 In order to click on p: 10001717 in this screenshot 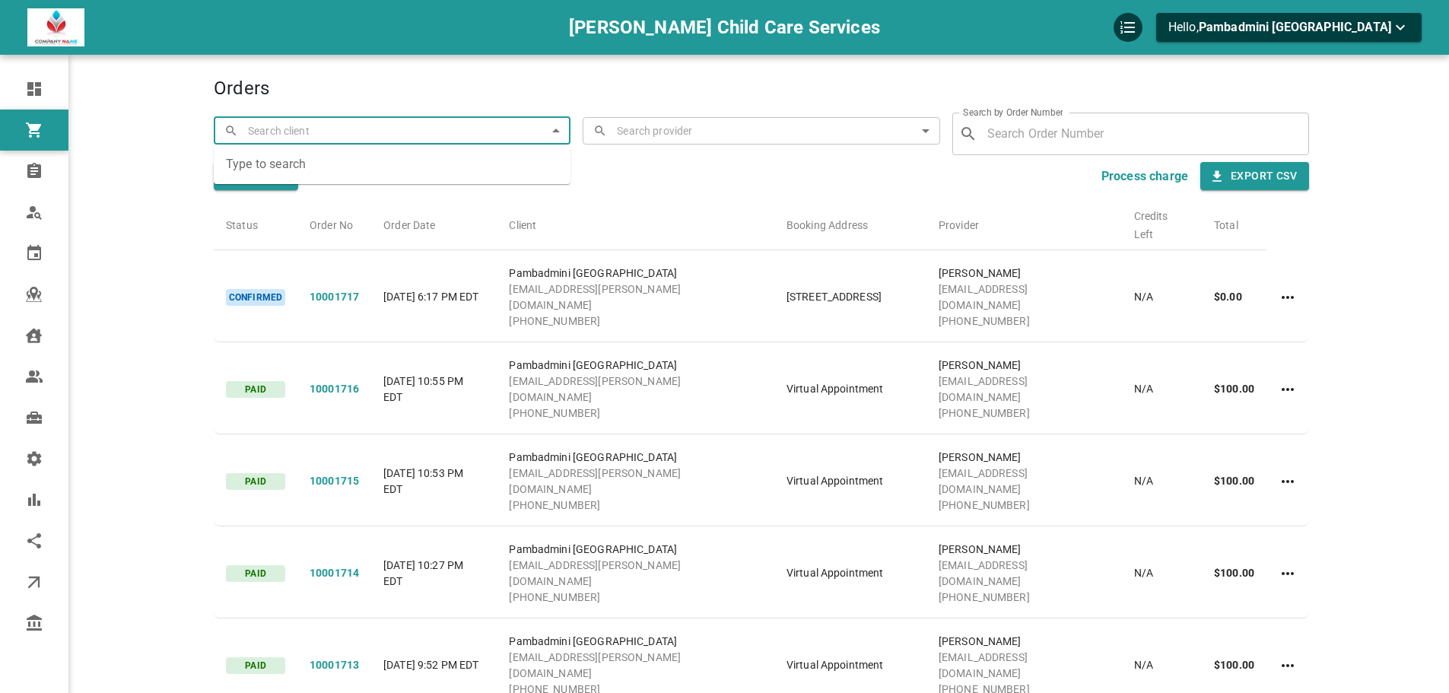, I will do `click(334, 297)`.